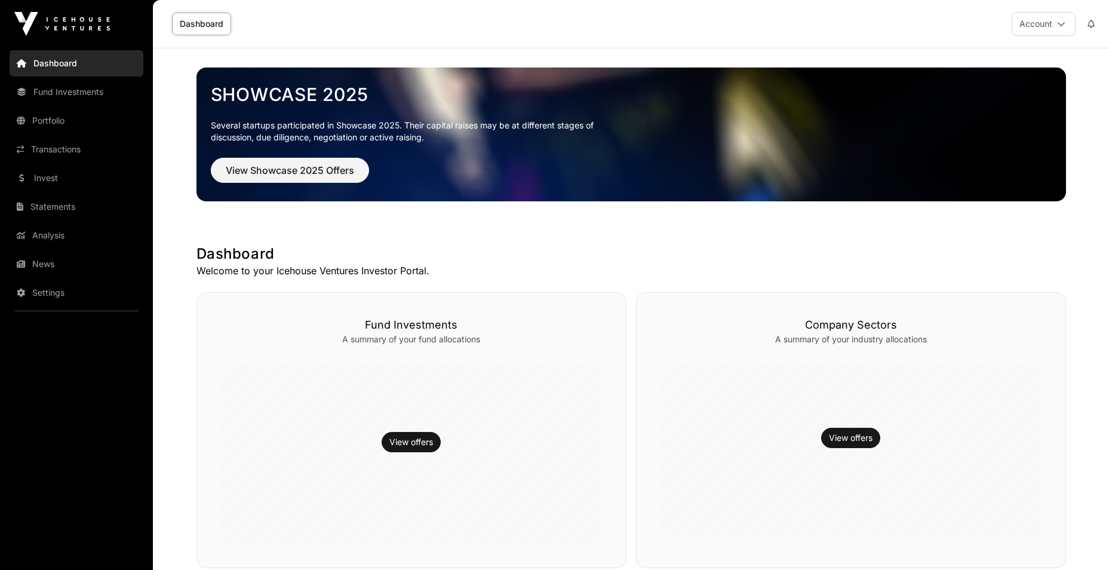 The height and width of the screenshot is (570, 1109). Describe the element at coordinates (62, 24) in the screenshot. I see `img: Icehouse Ventures Logo` at that location.